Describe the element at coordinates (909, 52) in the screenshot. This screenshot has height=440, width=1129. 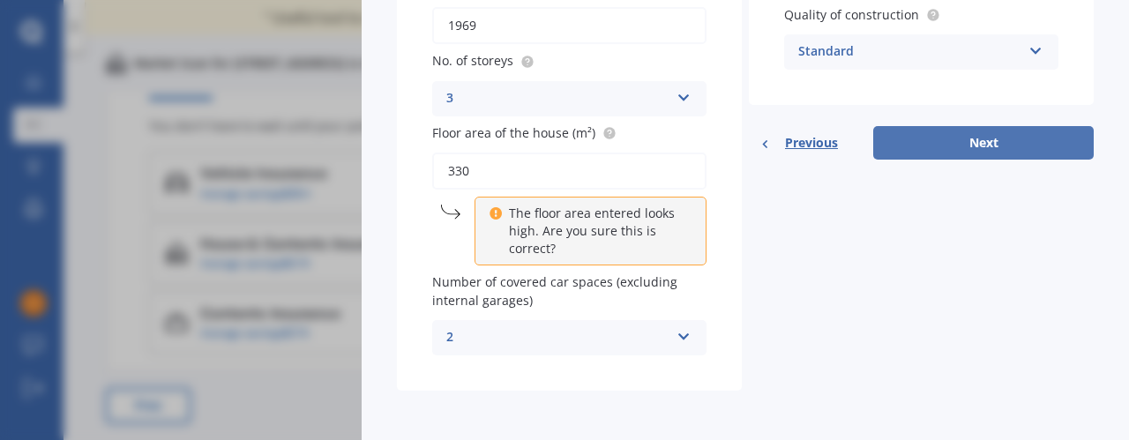
I see `div: Standard` at that location.